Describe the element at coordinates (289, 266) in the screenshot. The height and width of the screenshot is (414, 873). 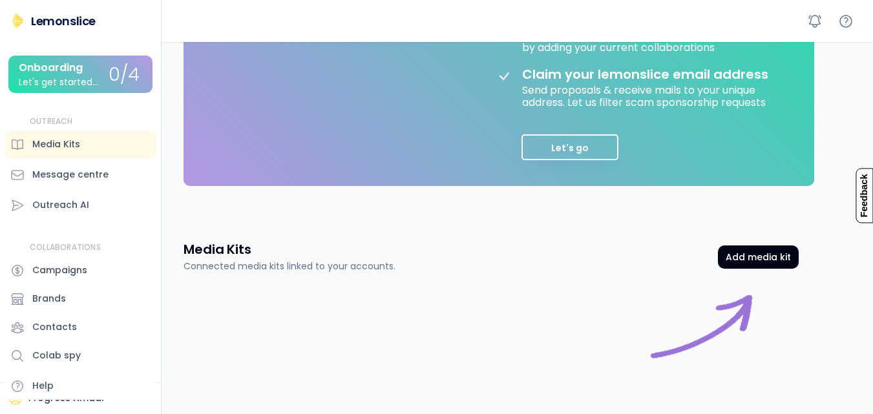
I see `div: Connected media kits linked to your accounts.` at that location.